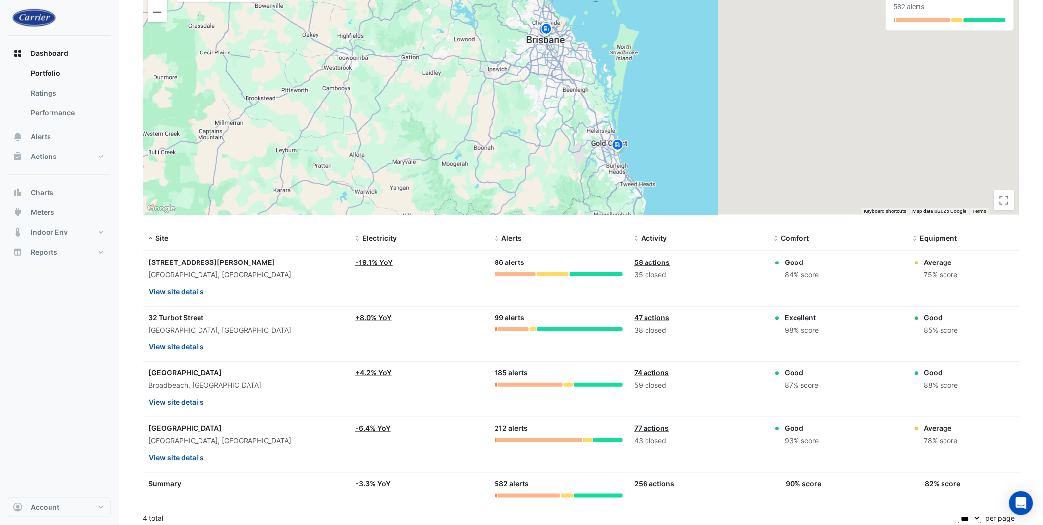 This screenshot has height=525, width=1043. What do you see at coordinates (59, 193) in the screenshot?
I see `button: Charts` at bounding box center [59, 193].